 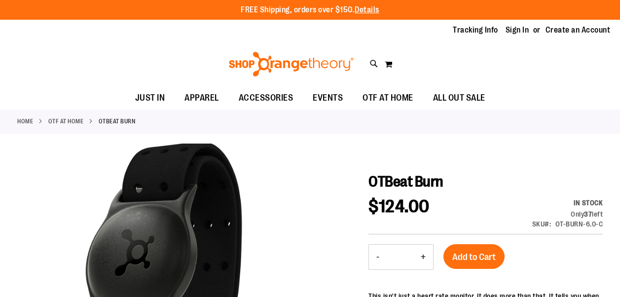 What do you see at coordinates (378, 257) in the screenshot?
I see `button: Decrease product quantity` at bounding box center [378, 257].